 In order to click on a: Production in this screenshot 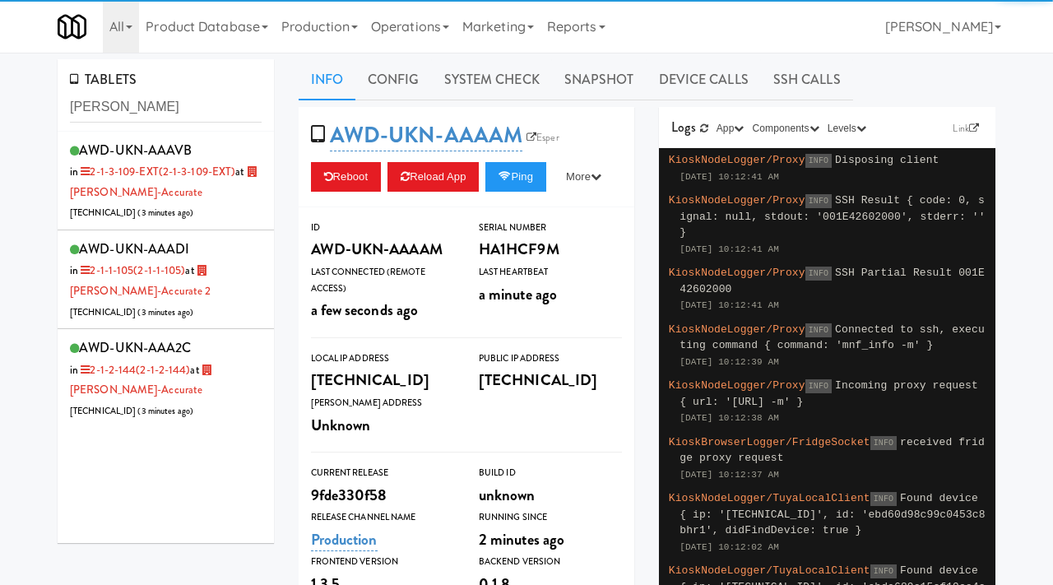, I will do `click(344, 540)`.